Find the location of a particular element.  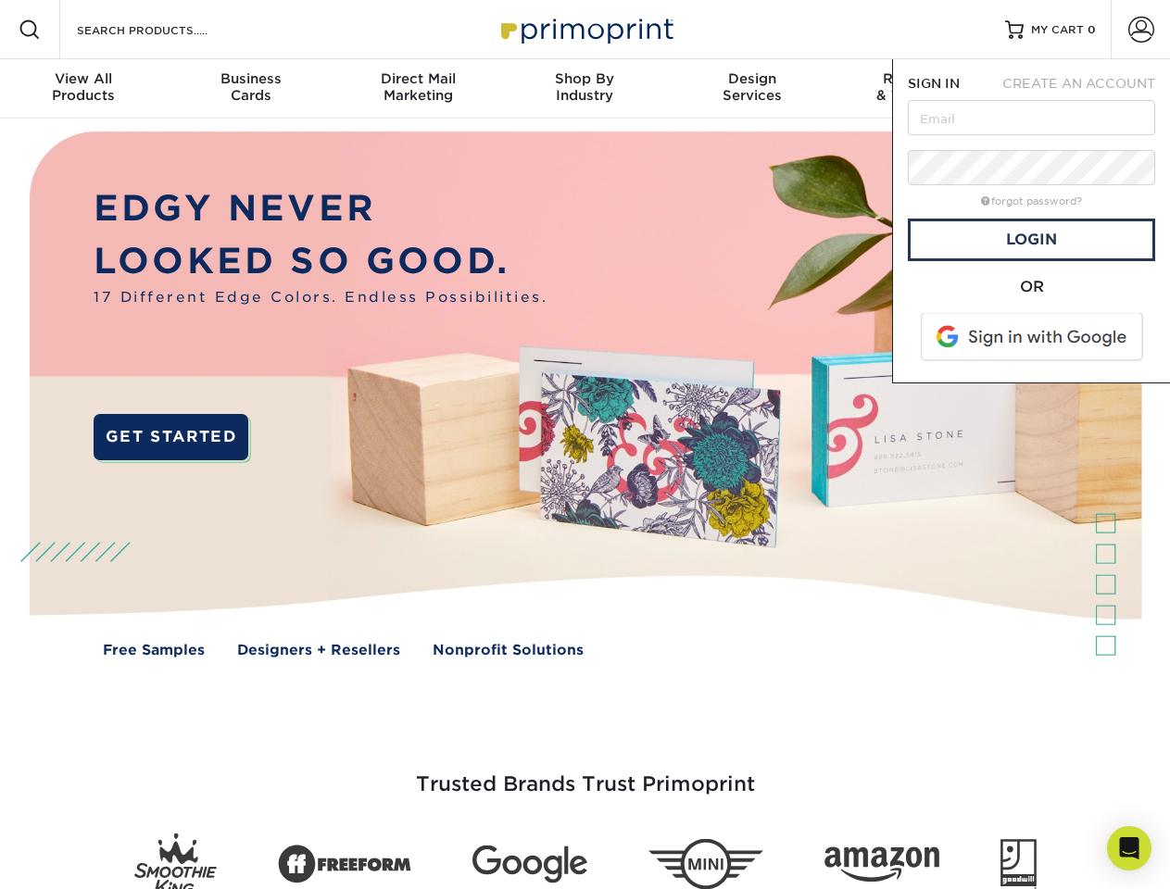

a: BusinessCards is located at coordinates (250, 89).